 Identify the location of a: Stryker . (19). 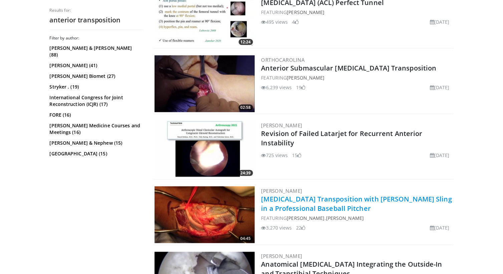
(95, 87).